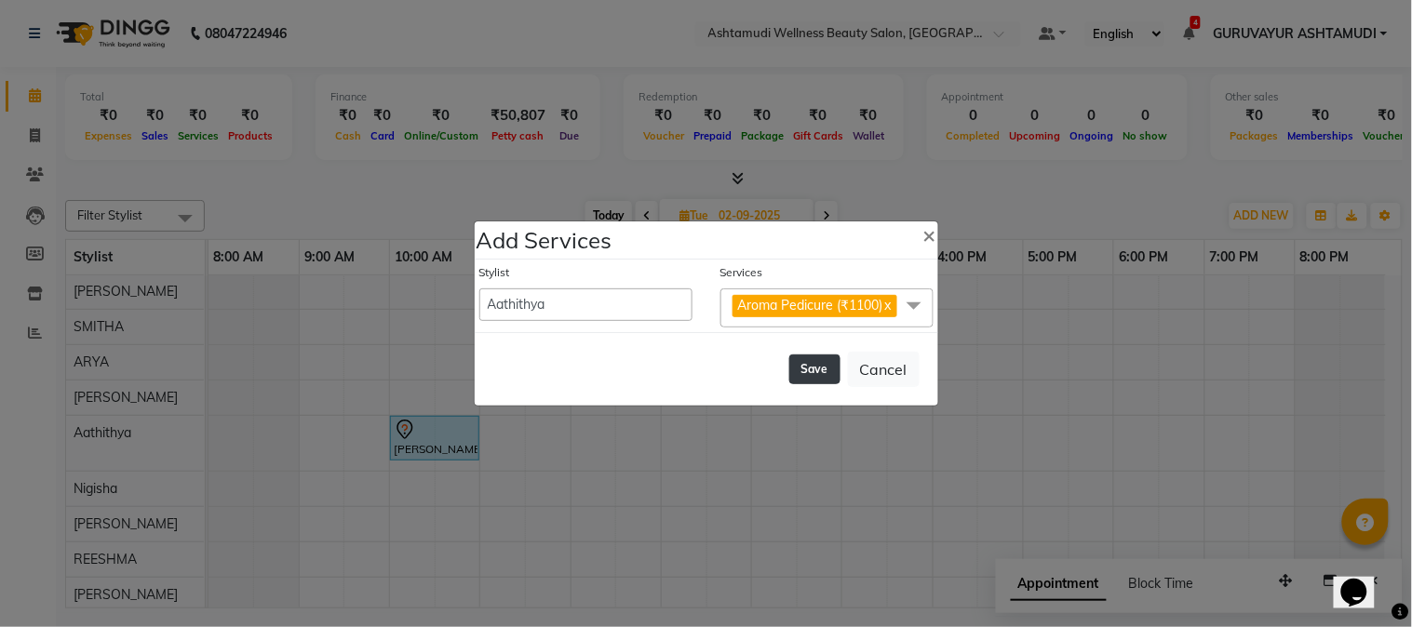 This screenshot has width=1412, height=627. I want to click on button: Close, so click(930, 235).